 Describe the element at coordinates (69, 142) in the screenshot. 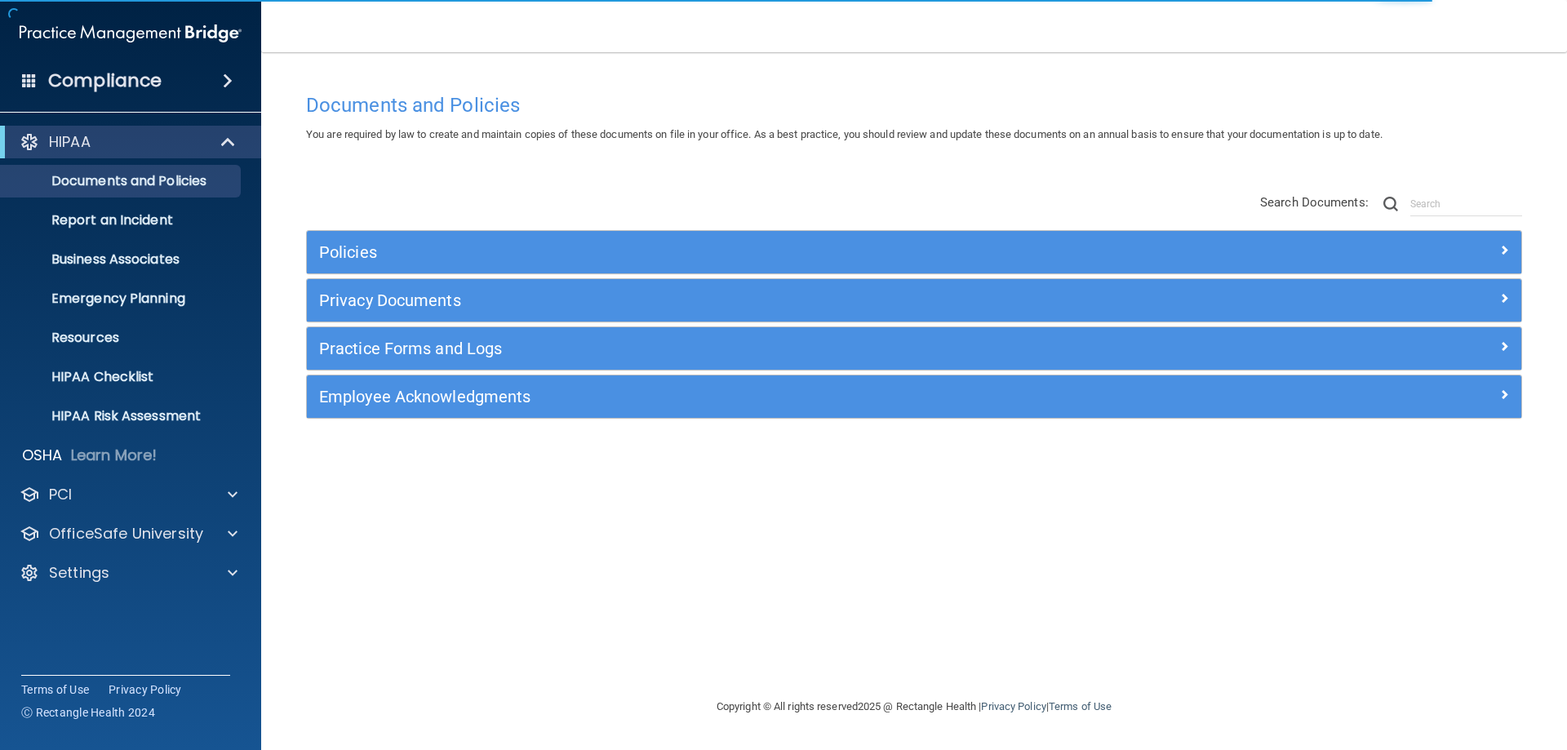

I see `p: HIPAA` at that location.